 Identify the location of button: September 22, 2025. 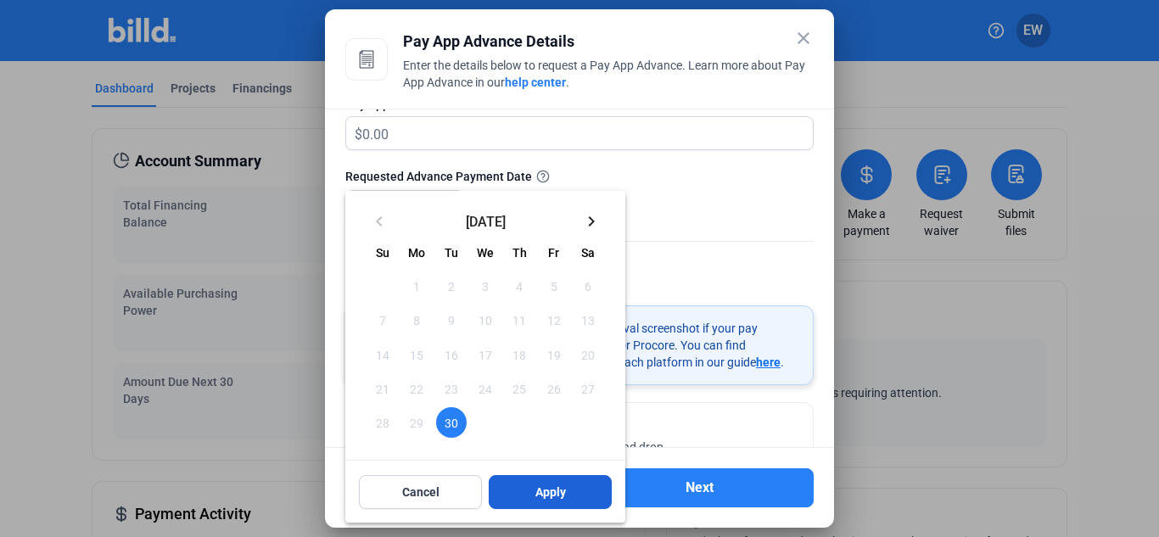
(416, 388).